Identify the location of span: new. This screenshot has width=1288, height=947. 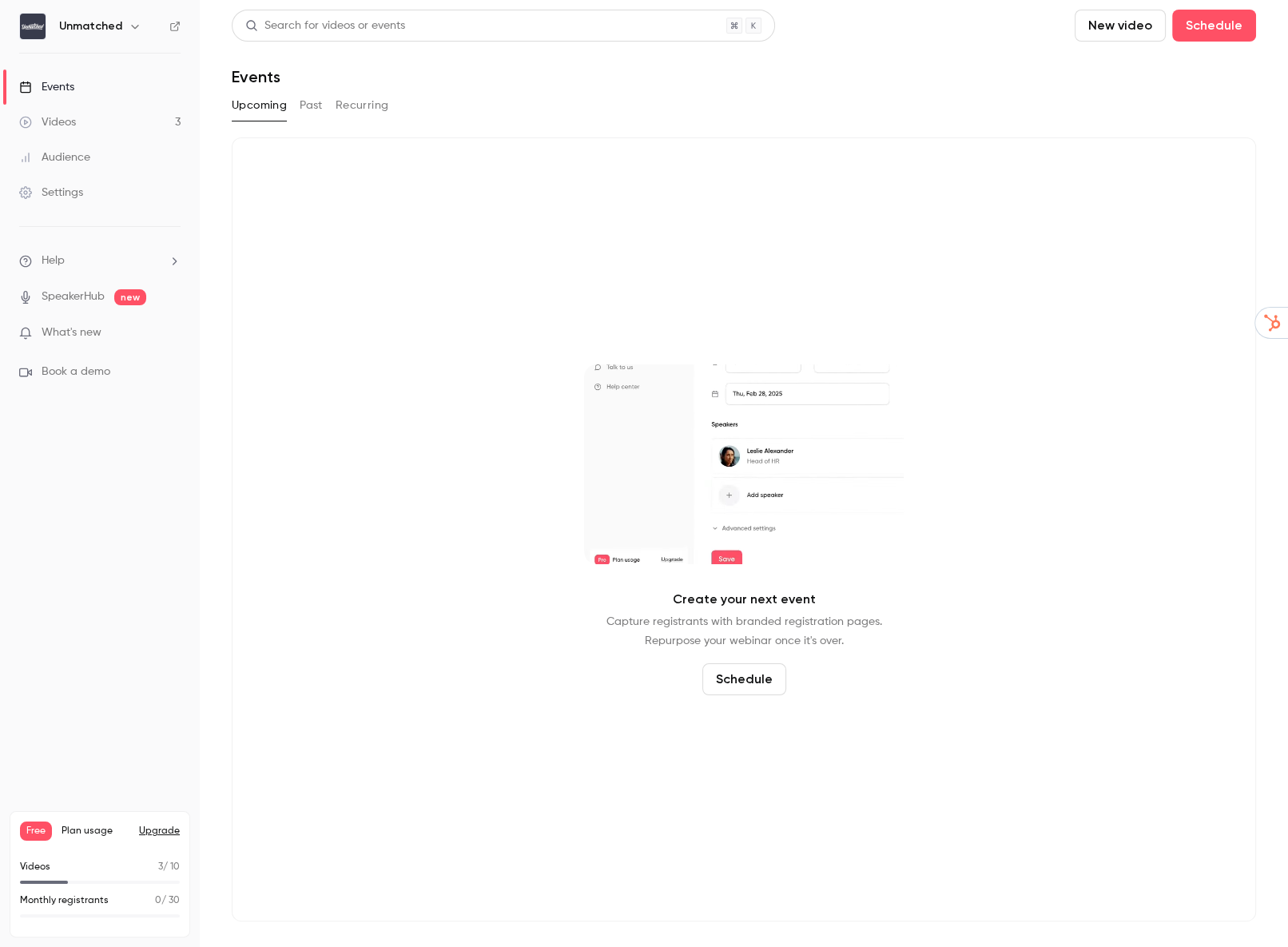
(130, 297).